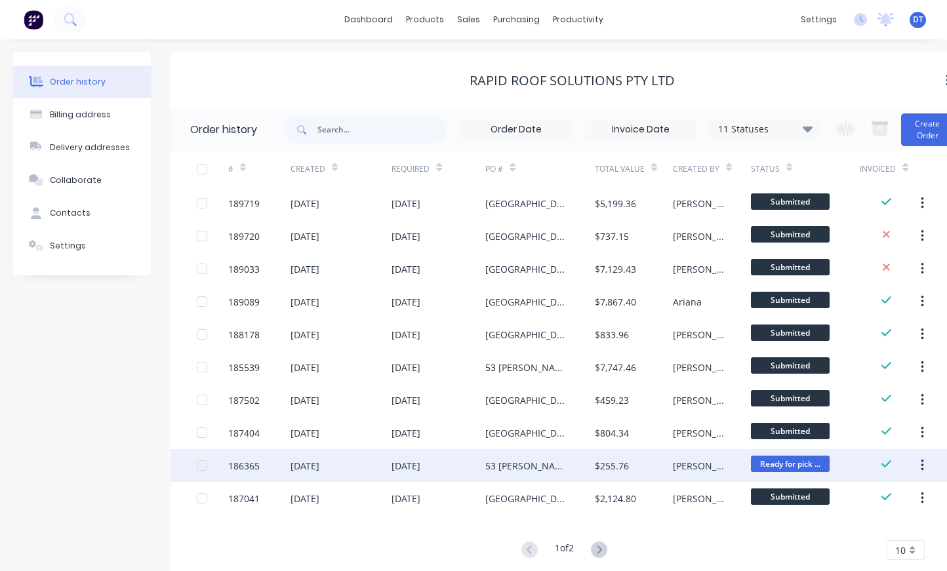 Image resolution: width=947 pixels, height=571 pixels. What do you see at coordinates (615, 367) in the screenshot?
I see `div: $7,747.46` at bounding box center [615, 367].